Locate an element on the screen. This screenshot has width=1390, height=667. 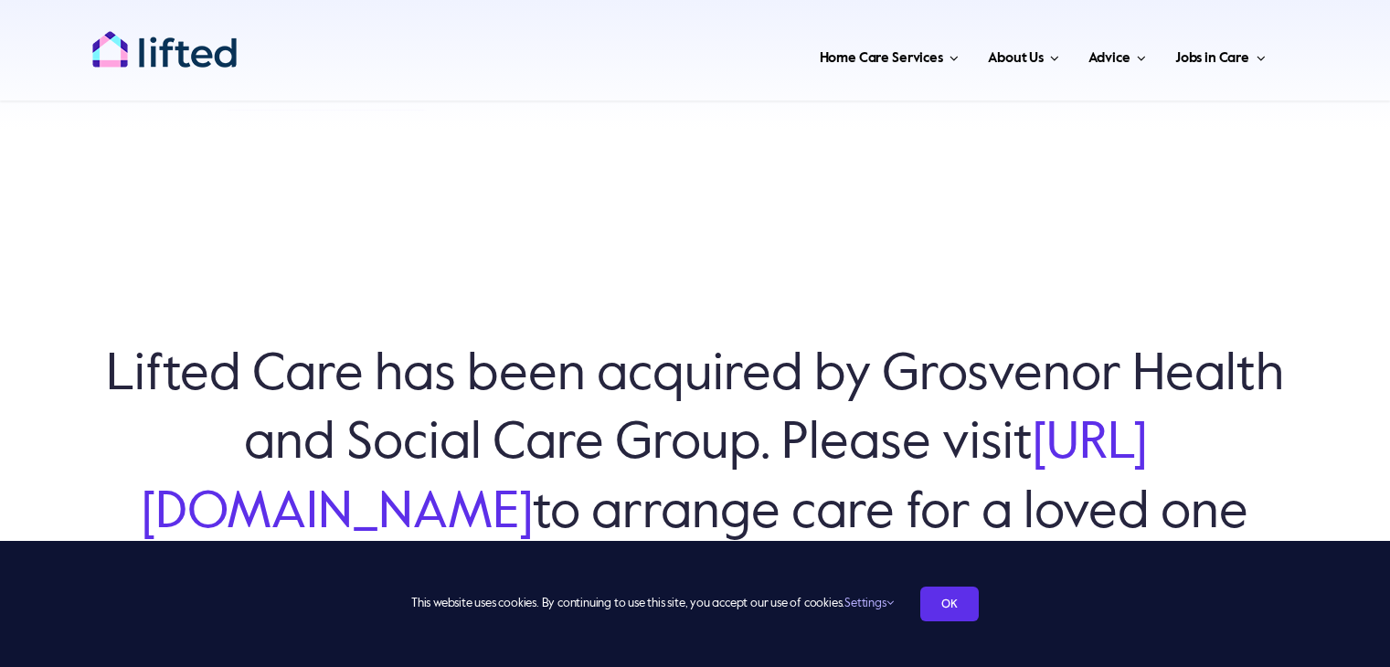
a: Jobs in Care is located at coordinates (1220, 55).